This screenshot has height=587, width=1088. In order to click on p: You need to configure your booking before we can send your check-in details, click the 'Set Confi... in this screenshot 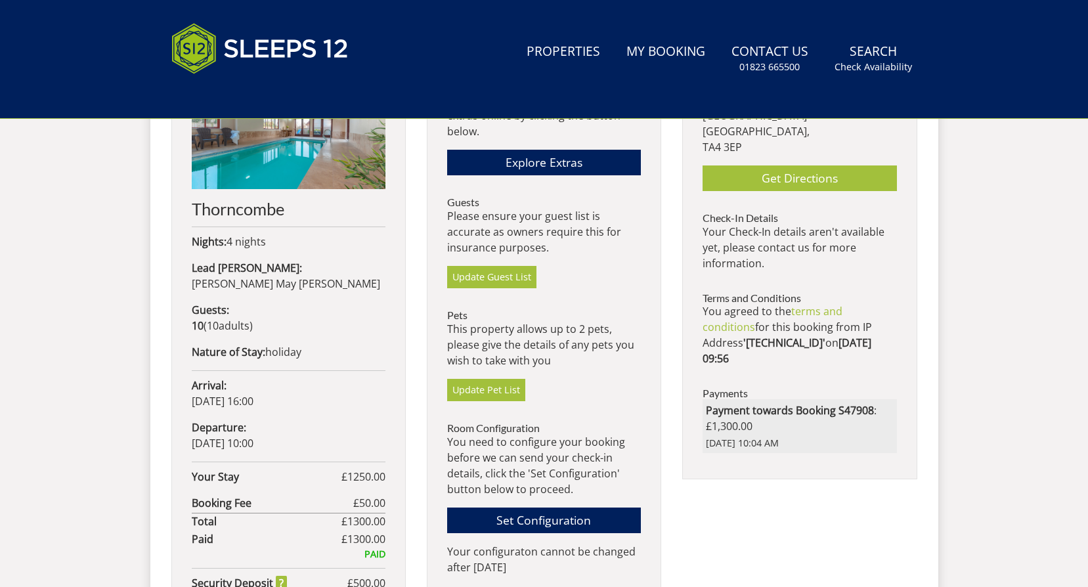, I will do `click(544, 466)`.